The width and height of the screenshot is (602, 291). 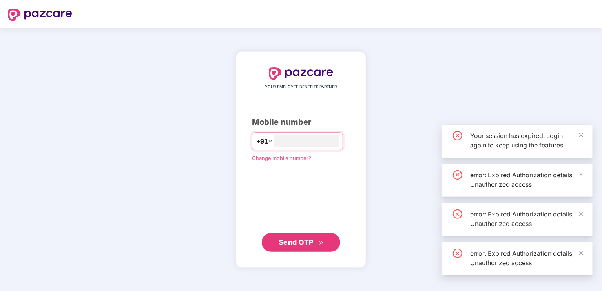 What do you see at coordinates (301, 122) in the screenshot?
I see `div: Mobile number` at bounding box center [301, 122].